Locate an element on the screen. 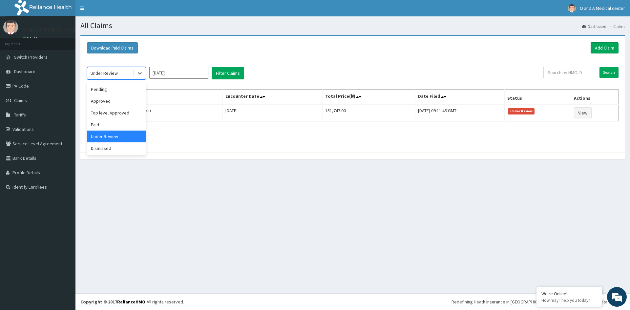 This screenshot has height=310, width=630. th: Status is located at coordinates (537, 97).